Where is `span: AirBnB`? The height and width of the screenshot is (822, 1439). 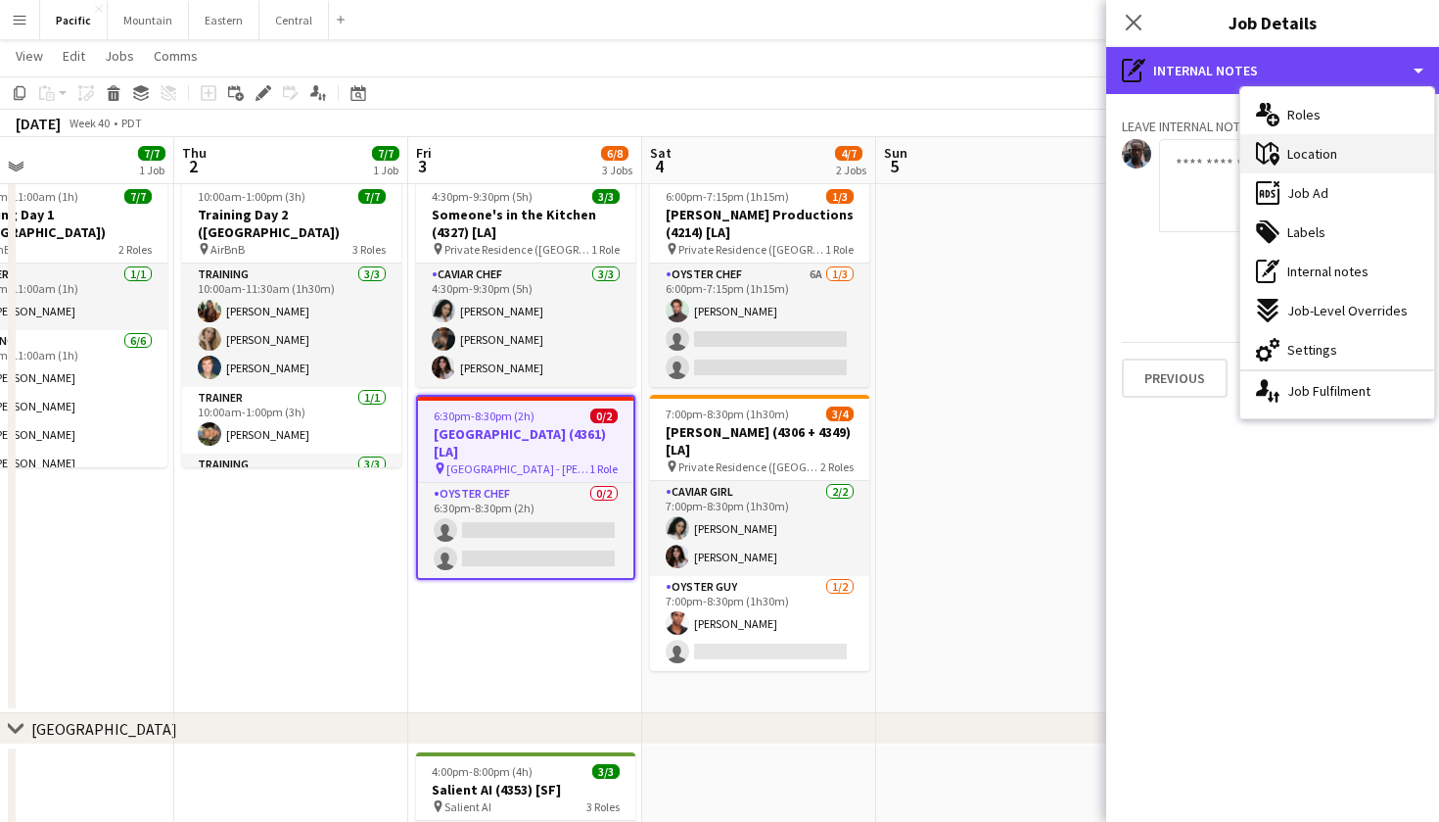 span: AirBnB is located at coordinates (227, 249).